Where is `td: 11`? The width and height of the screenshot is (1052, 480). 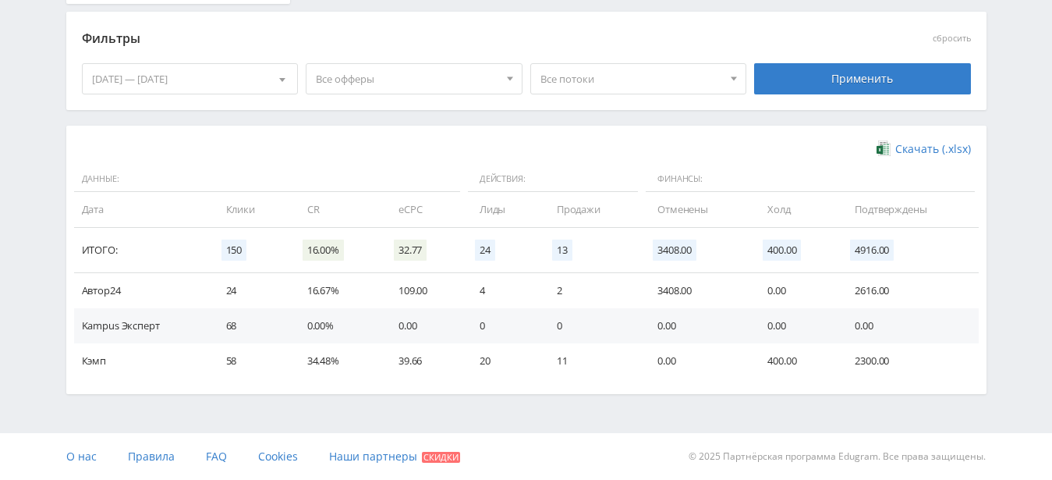 td: 11 is located at coordinates (591, 360).